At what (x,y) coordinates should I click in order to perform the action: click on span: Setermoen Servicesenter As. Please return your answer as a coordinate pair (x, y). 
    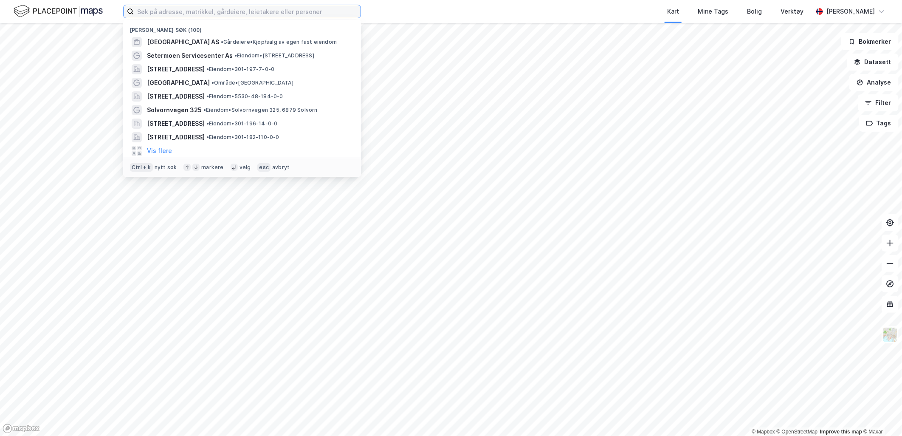
    Looking at the image, I should click on (190, 56).